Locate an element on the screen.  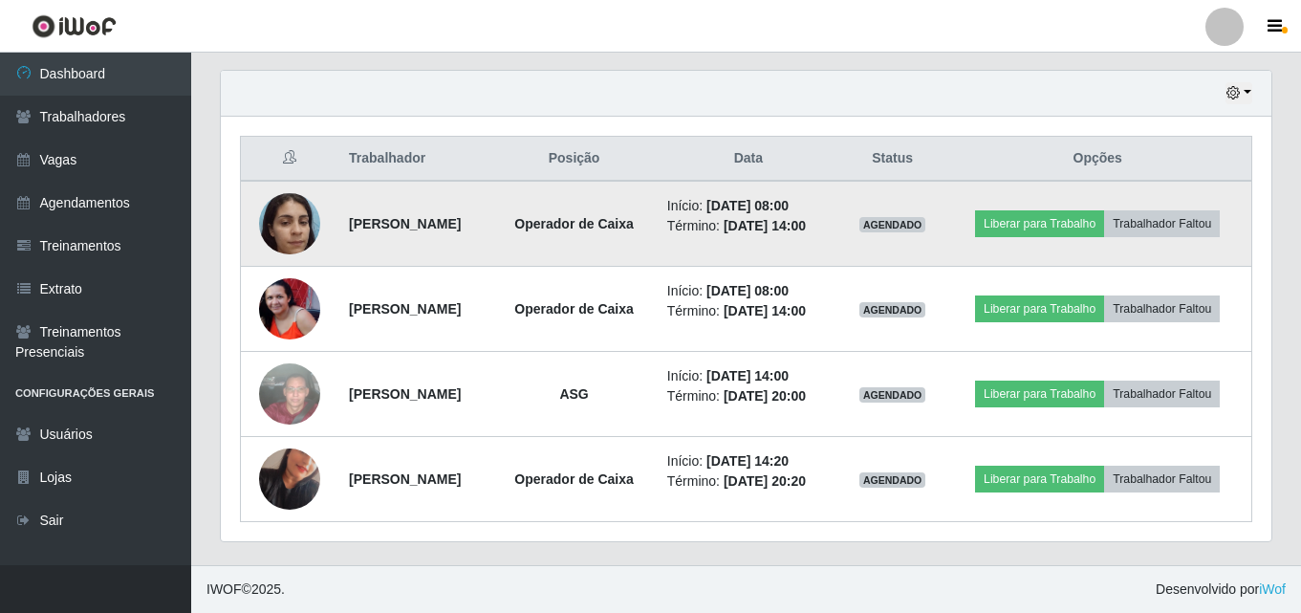
span: IWOF is located at coordinates (224, 589).